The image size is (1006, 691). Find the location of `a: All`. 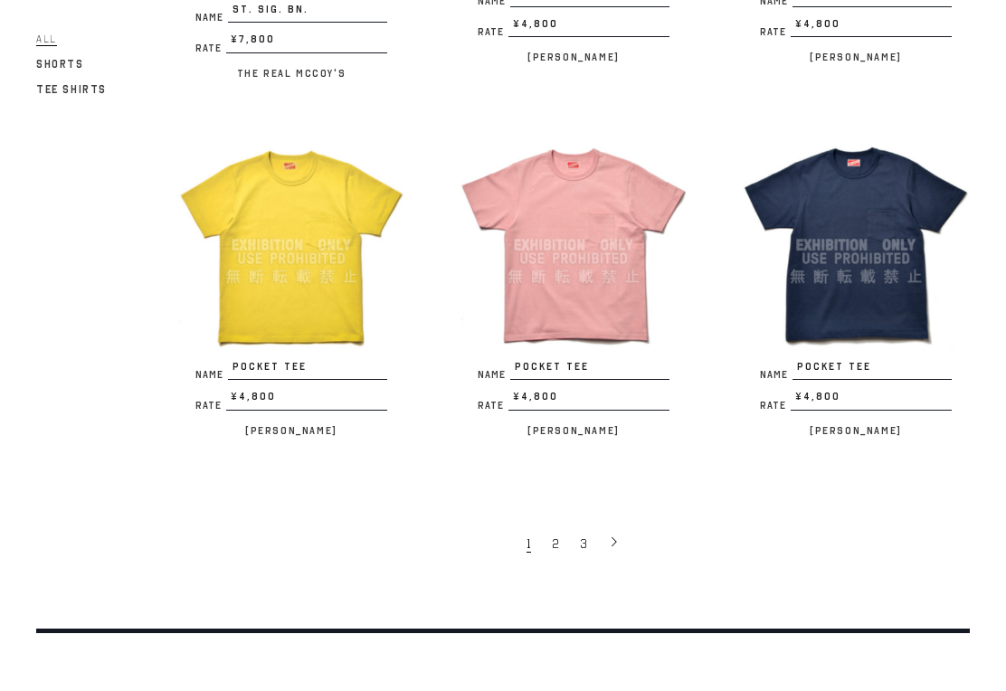

a: All is located at coordinates (46, 40).